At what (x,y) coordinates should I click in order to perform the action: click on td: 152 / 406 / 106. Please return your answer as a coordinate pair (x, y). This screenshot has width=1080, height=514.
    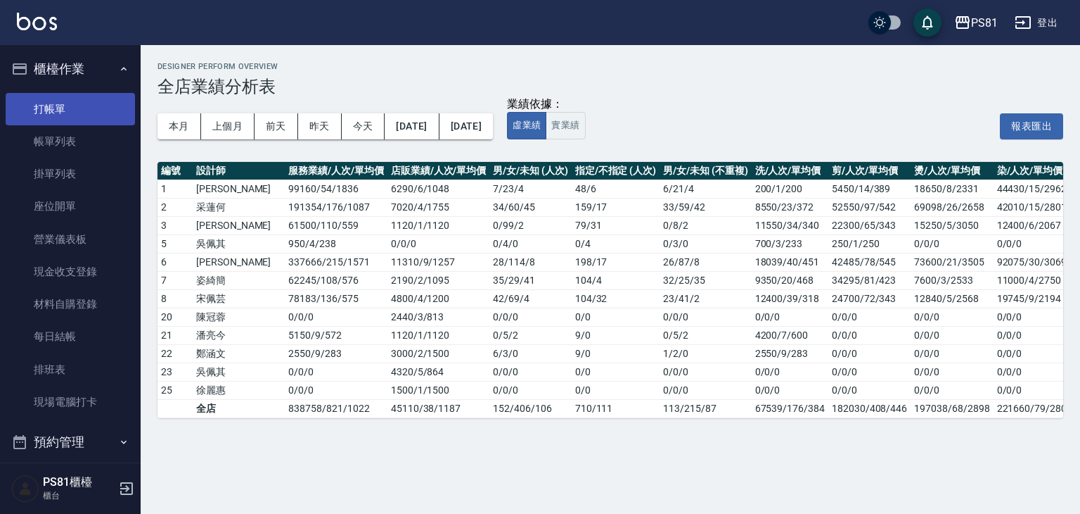
    Looking at the image, I should click on (530, 408).